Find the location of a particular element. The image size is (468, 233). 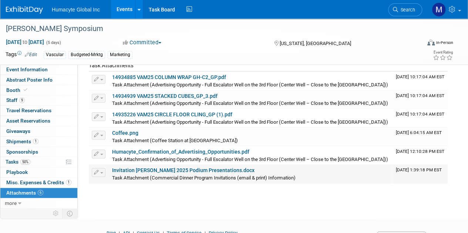

span: Event Information is located at coordinates (27, 70).